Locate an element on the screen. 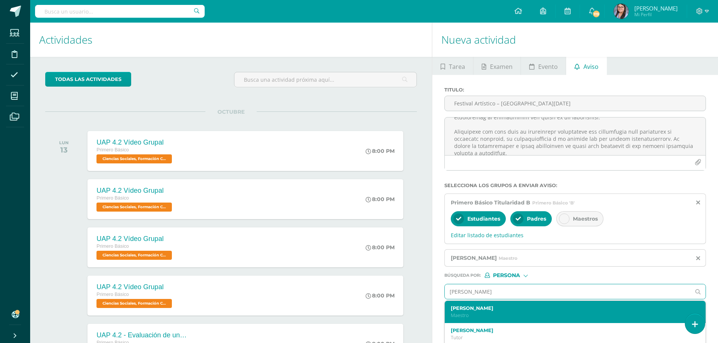 The height and width of the screenshot is (343, 718). div: LUN is located at coordinates (64, 143).